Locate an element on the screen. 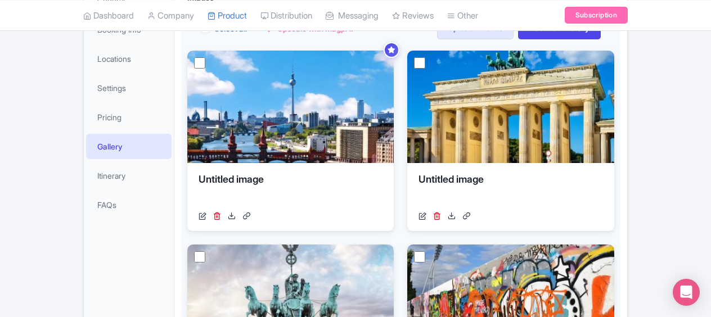 This screenshot has height=317, width=711. div: Open Intercom Messenger is located at coordinates (686, 292).